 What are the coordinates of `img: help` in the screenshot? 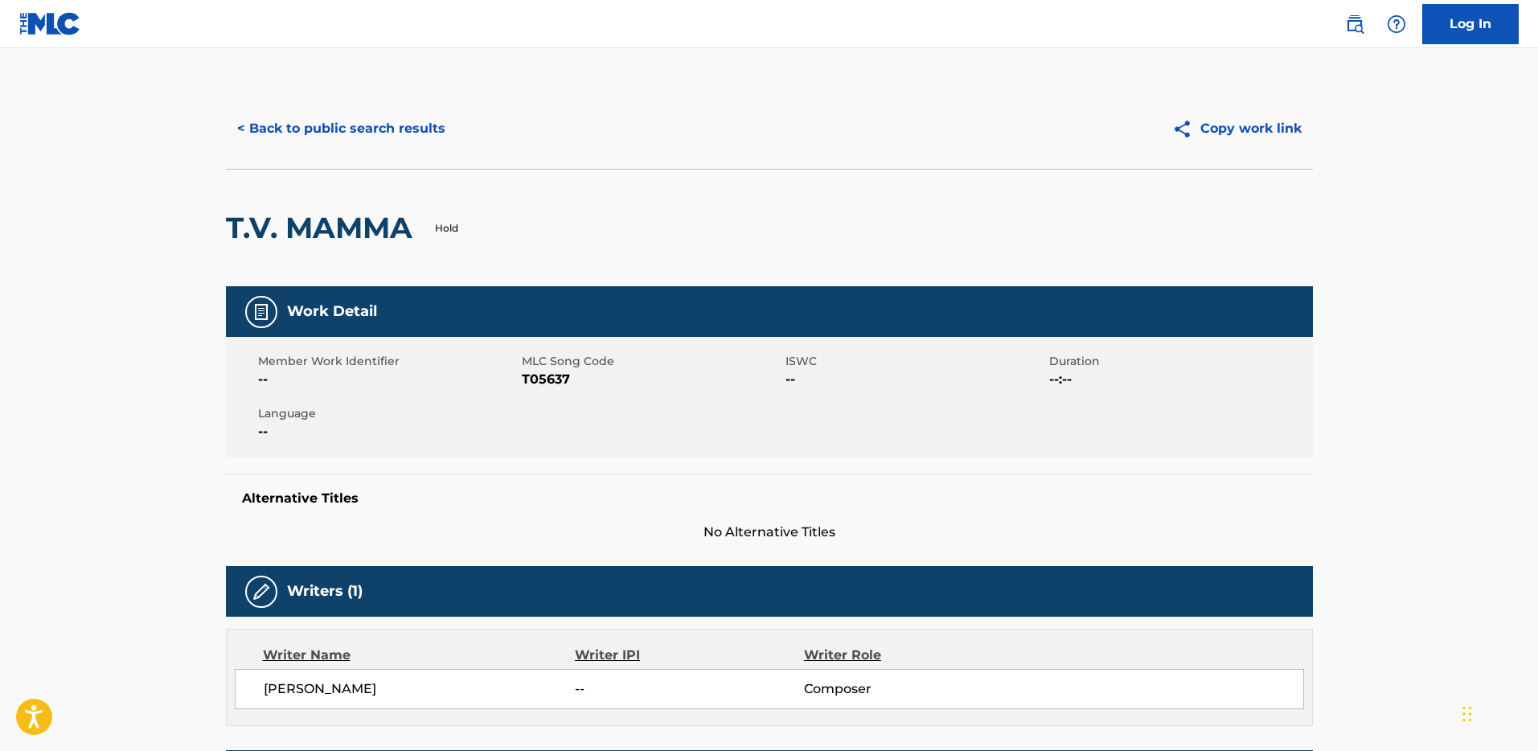 It's located at (1396, 24).